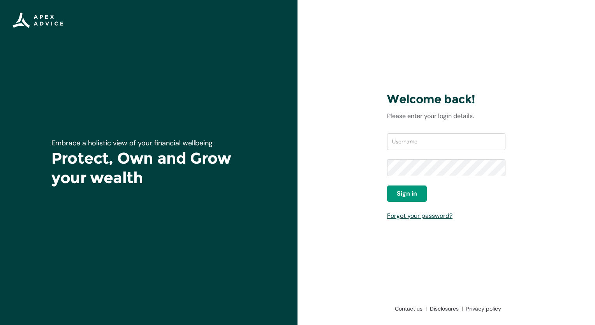  I want to click on img: Apex Advice Group, so click(38, 20).